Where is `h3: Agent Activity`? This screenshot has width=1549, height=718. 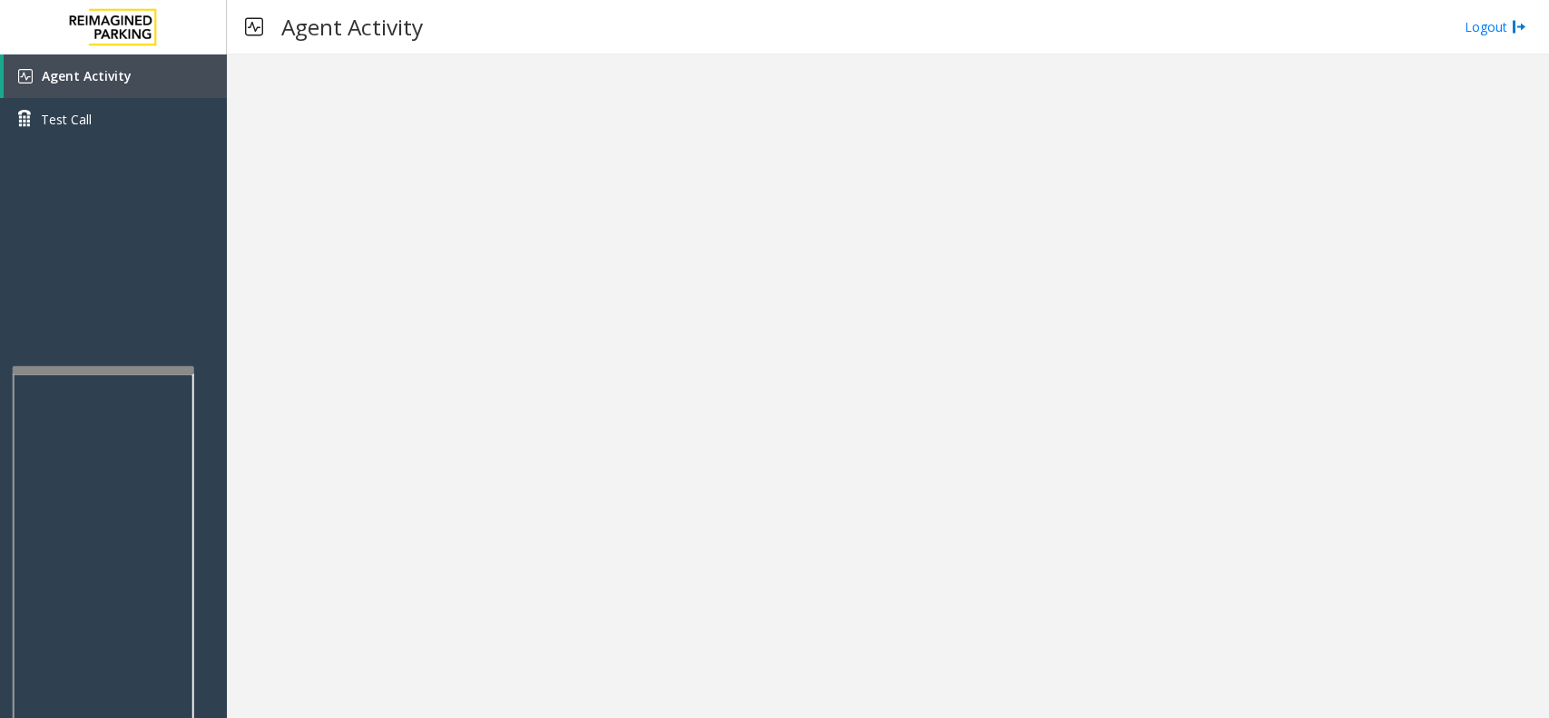 h3: Agent Activity is located at coordinates (352, 26).